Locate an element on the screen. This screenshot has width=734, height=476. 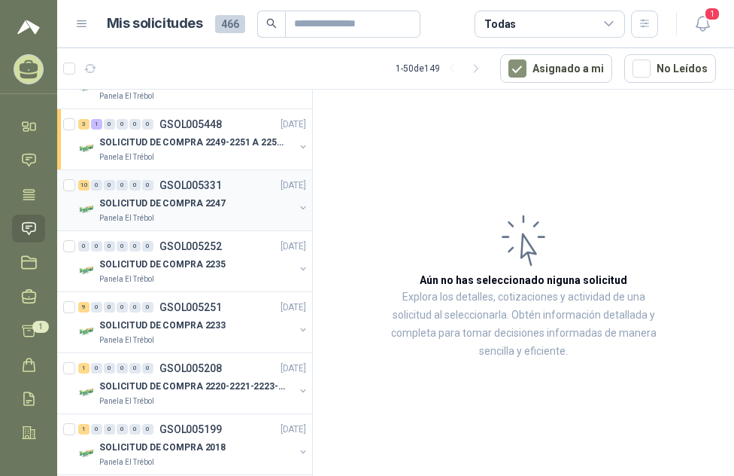
p: GSOL005448 is located at coordinates (190, 124).